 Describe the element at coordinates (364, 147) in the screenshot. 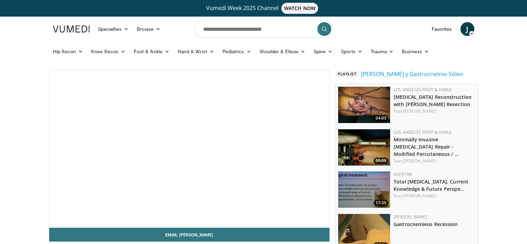

I see `a: 09:09` at that location.